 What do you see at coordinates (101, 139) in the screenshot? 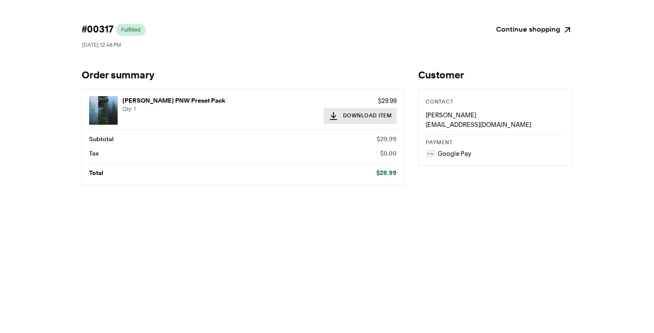
I see `p: Subtotal` at bounding box center [101, 139].